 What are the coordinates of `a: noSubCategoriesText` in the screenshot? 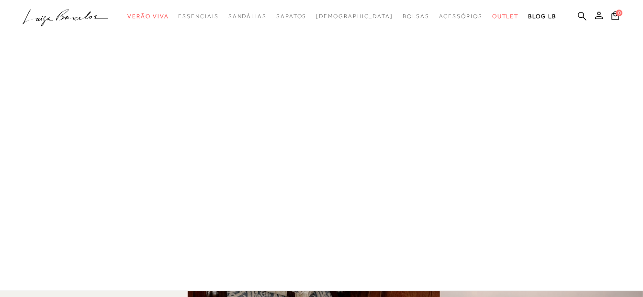 It's located at (354, 16).